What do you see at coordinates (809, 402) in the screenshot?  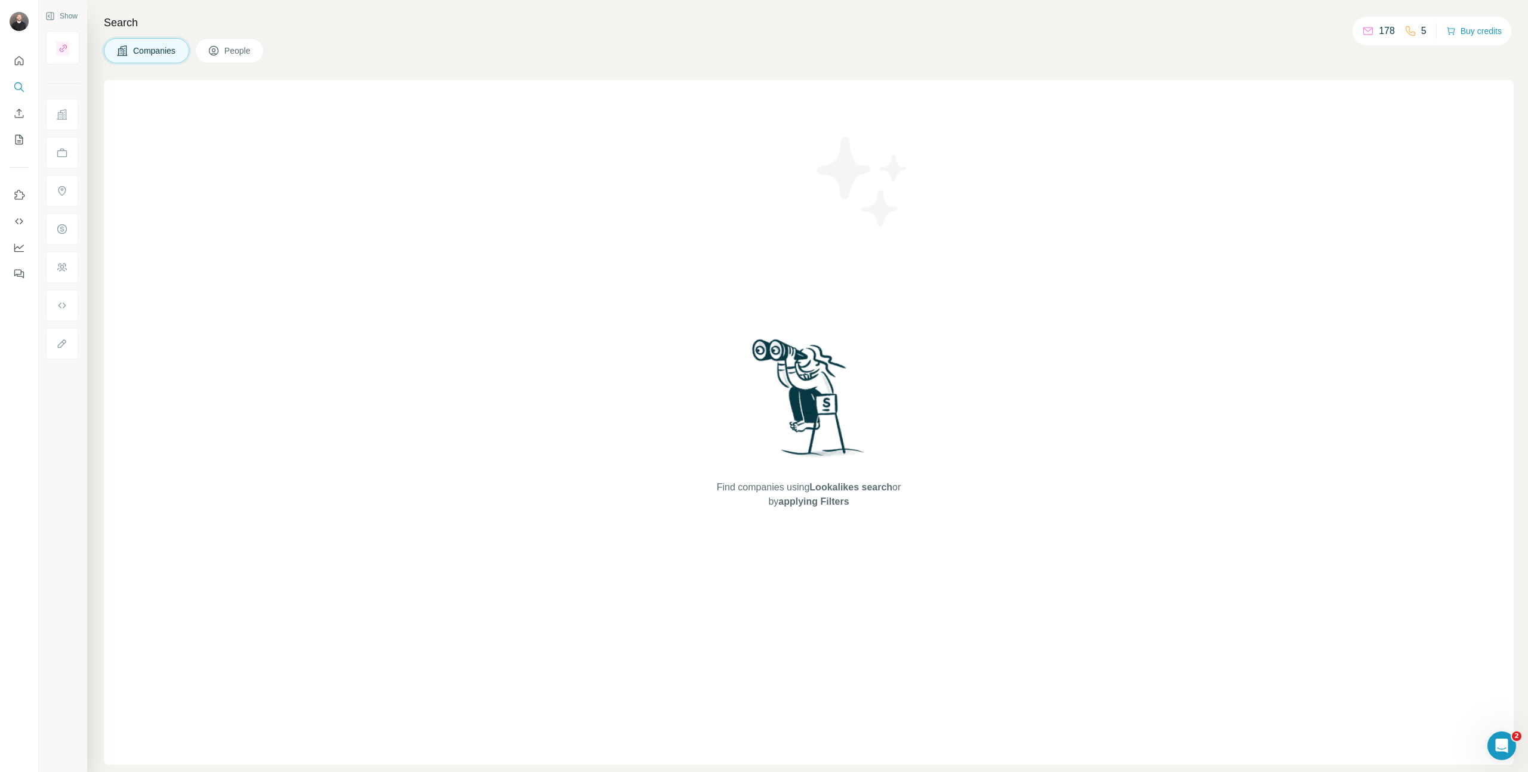 I see `img: Surfe Illustration - Woman searching with binoculars` at bounding box center [809, 402].